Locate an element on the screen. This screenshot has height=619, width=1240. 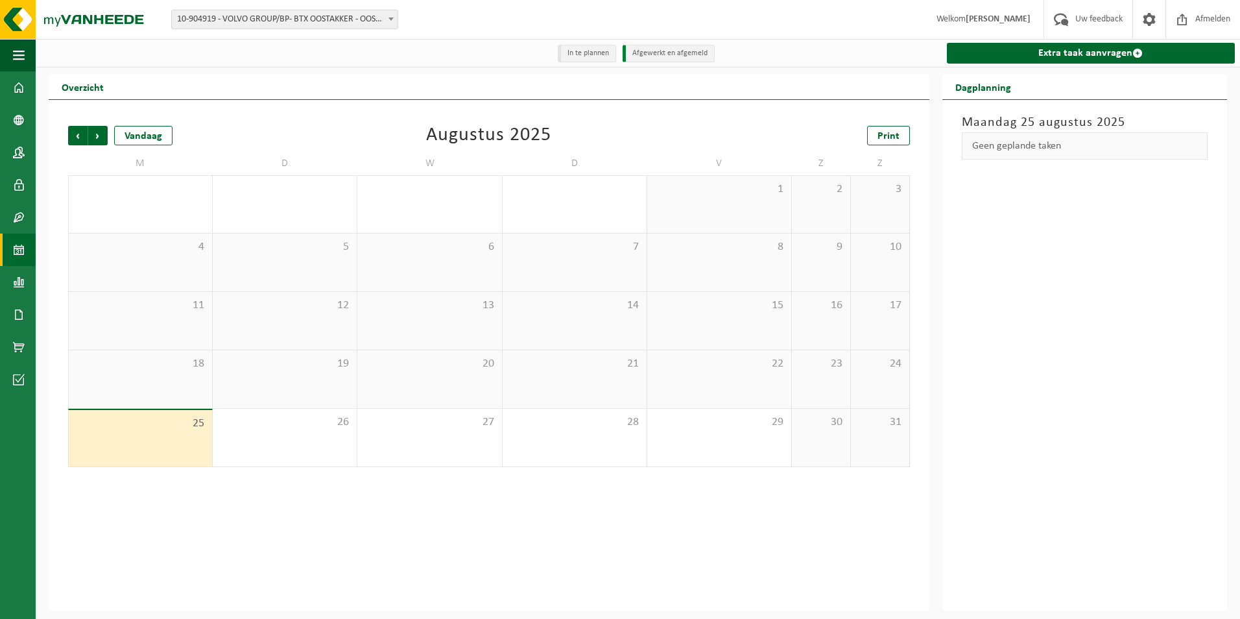
h3: Maandag 25 augustus 2025 is located at coordinates (1084, 123).